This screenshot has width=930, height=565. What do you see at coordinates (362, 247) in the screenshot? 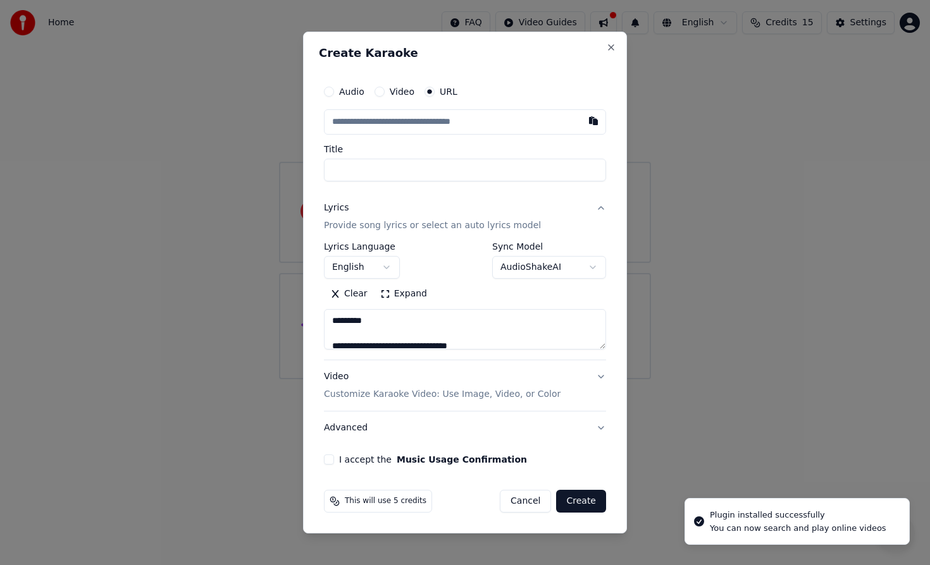
I see `label: Lyrics Language` at bounding box center [362, 247].